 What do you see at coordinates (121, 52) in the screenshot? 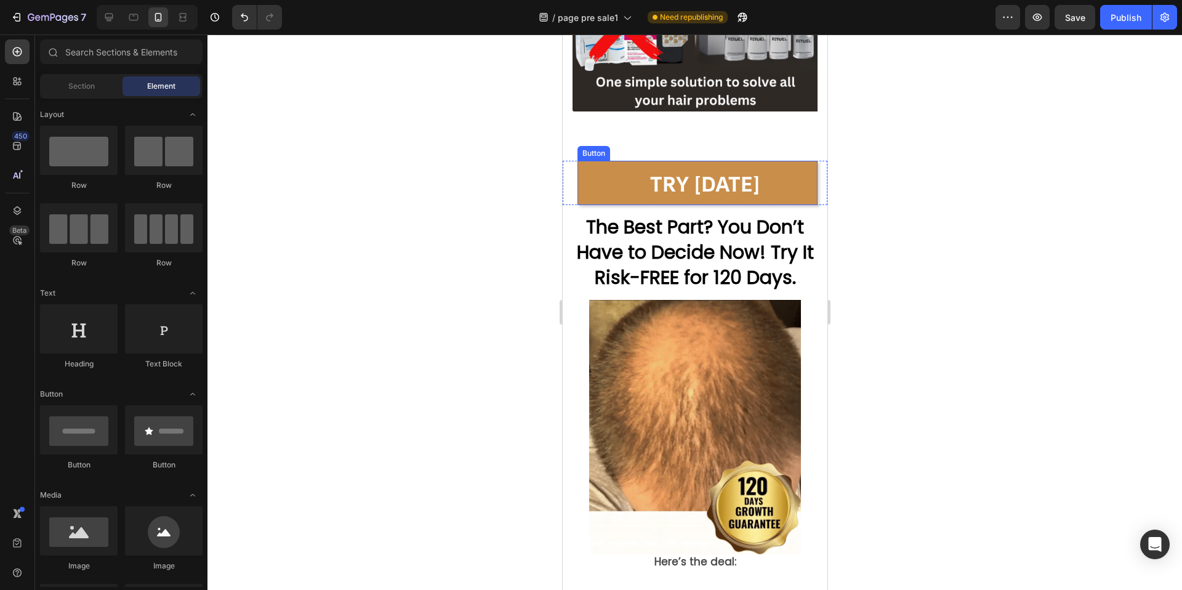
I see `input: Search Sections & Elements` at bounding box center [121, 52].